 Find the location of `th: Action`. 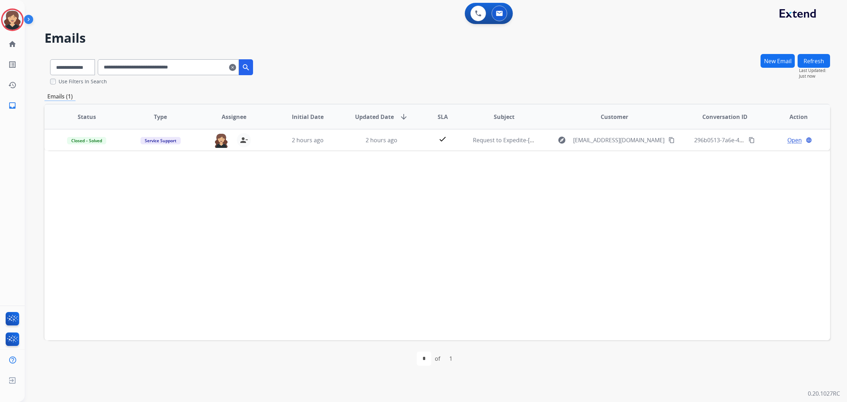

th: Action is located at coordinates (793, 117).